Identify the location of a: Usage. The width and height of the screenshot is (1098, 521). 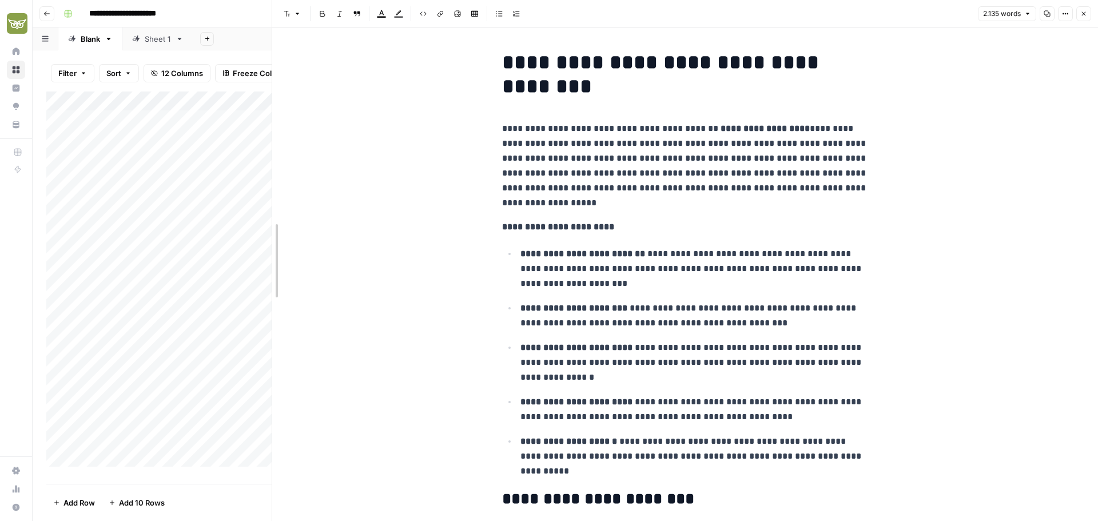
(16, 489).